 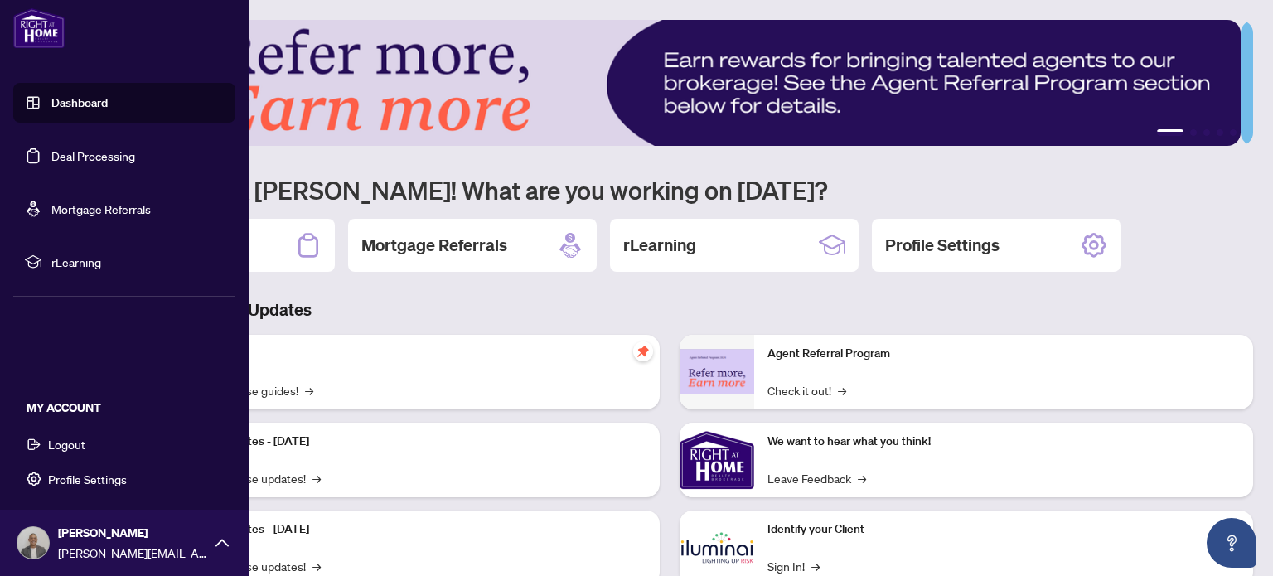 What do you see at coordinates (669, 310) in the screenshot?
I see `h3: Brokerage & Industry Updates` at bounding box center [669, 310].